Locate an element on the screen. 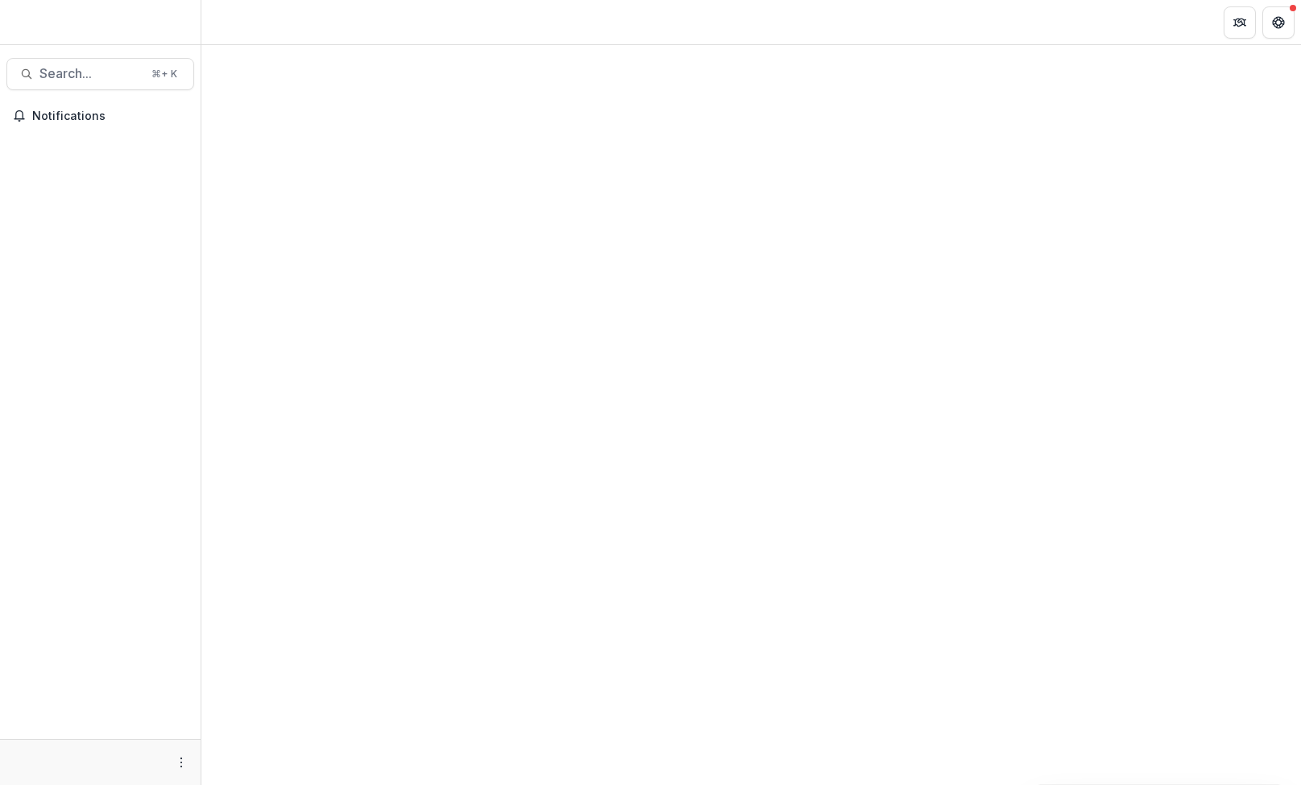  span: Notifications is located at coordinates (110, 116).